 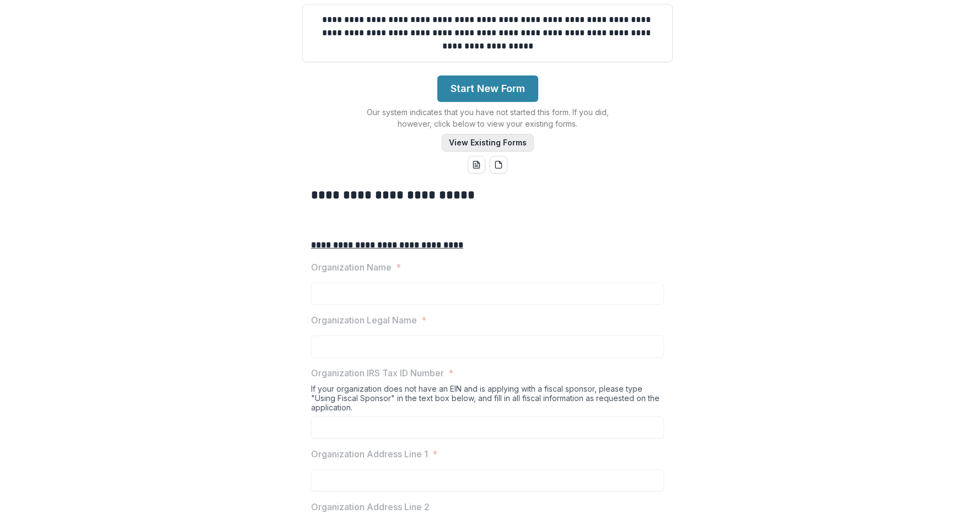 What do you see at coordinates (487, 118) in the screenshot?
I see `p: Our system indicates that you have not started this form. If you did, however, click below to vie...` at bounding box center [487, 118].